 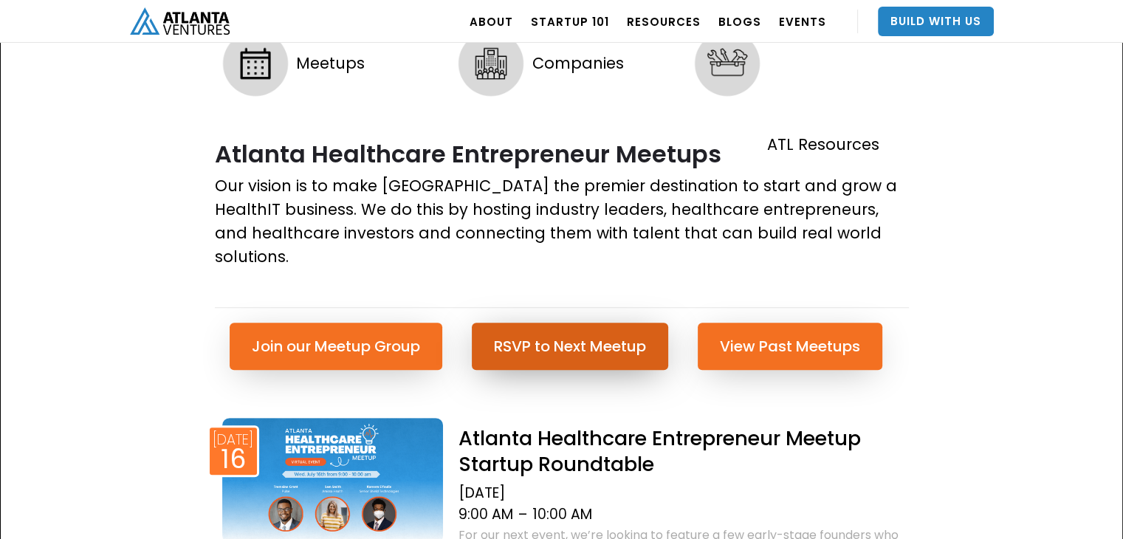 What do you see at coordinates (570, 346) in the screenshot?
I see `a: RSVP to Next Meetup` at bounding box center [570, 346].